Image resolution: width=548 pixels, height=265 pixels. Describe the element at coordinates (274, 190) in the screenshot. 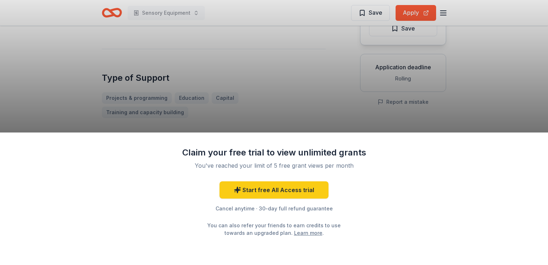

I see `a: Start free All Access trial` at that location.